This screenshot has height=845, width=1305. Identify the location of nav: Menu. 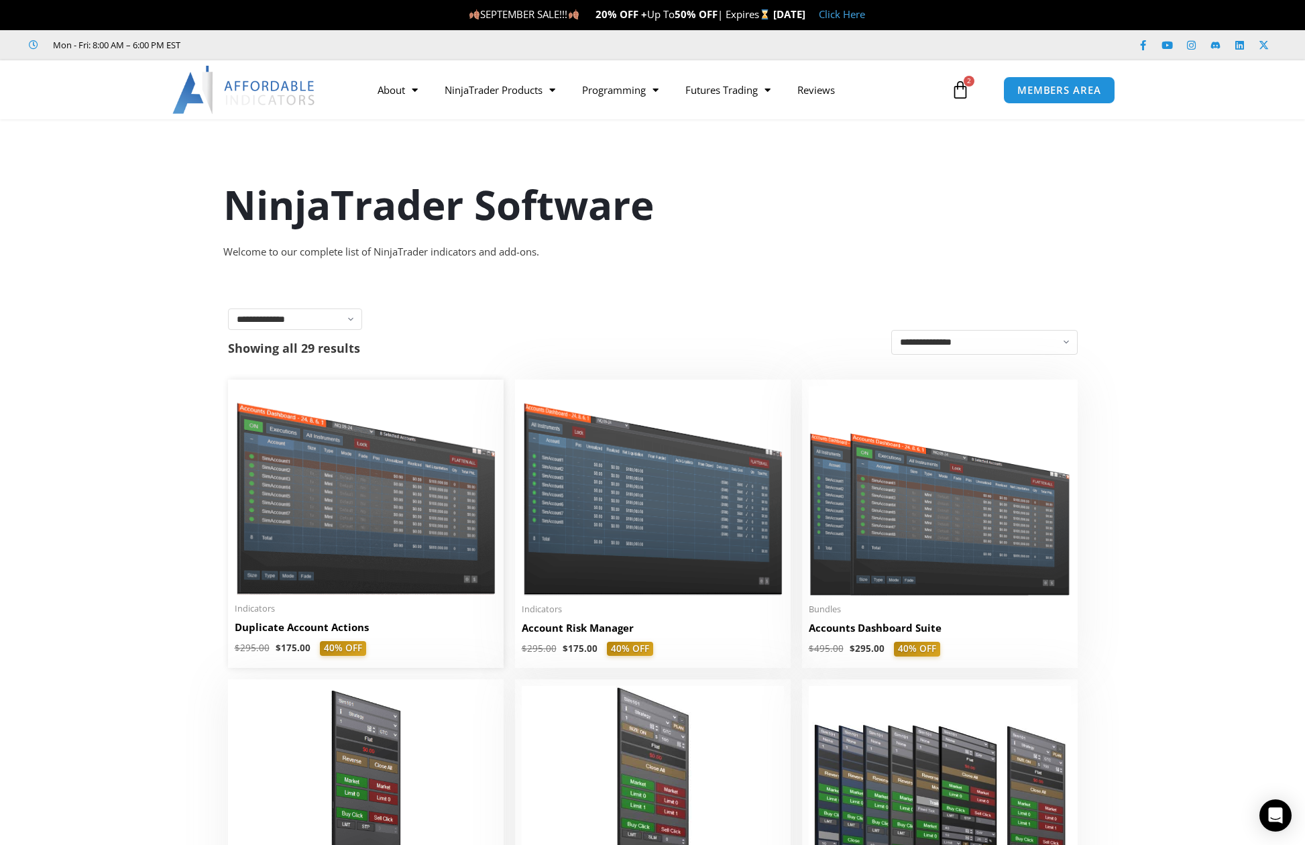
(656, 90).